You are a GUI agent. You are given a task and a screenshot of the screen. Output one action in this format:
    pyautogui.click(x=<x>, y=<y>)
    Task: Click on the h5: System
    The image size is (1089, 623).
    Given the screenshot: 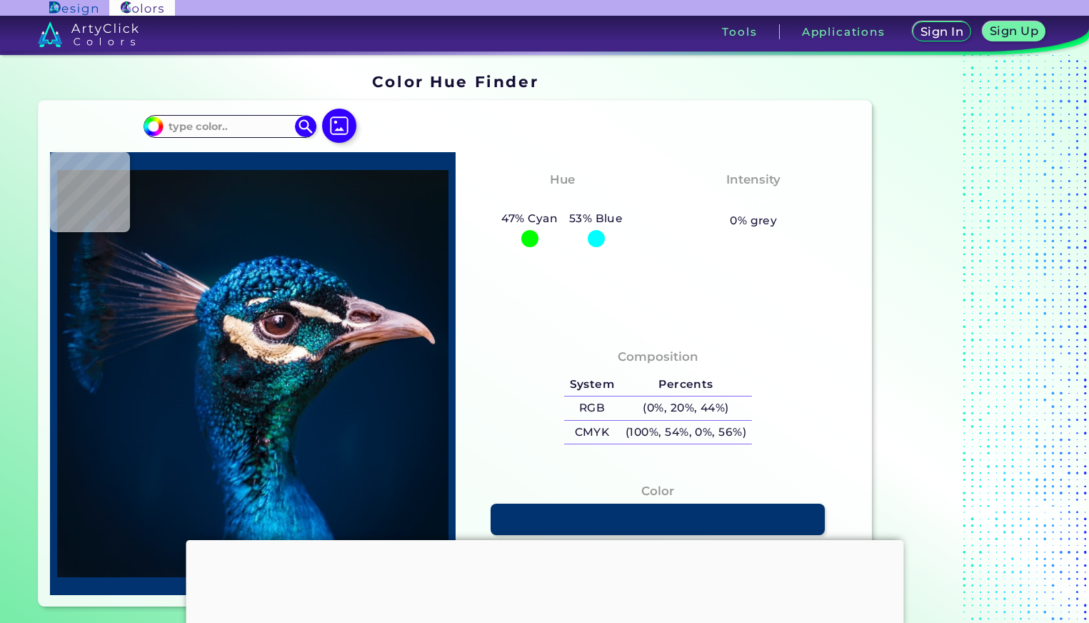 What is the action you would take?
    pyautogui.click(x=592, y=384)
    